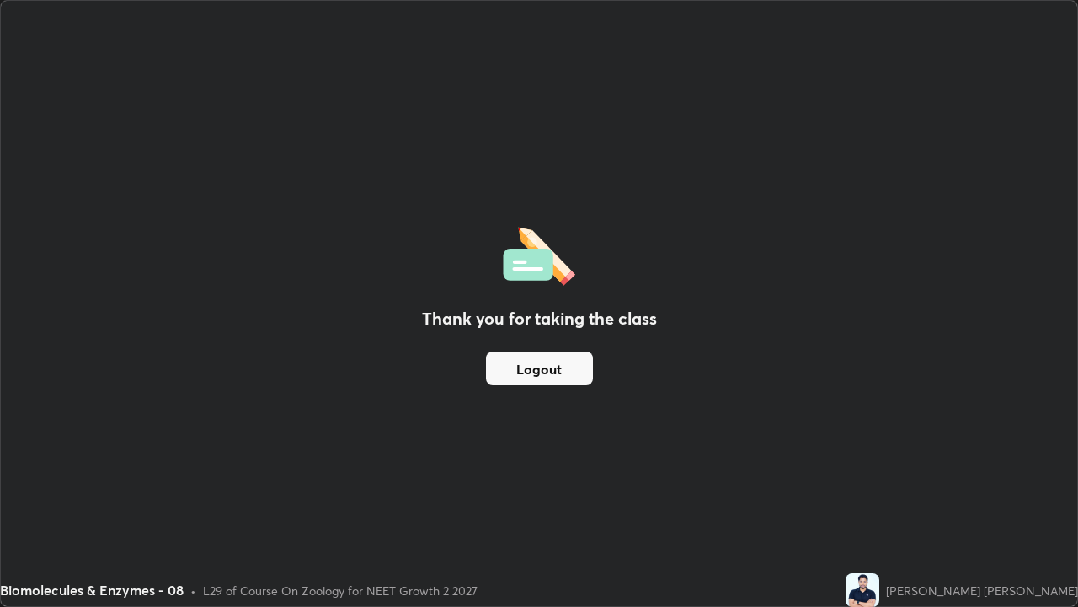 The width and height of the screenshot is (1078, 607). Describe the element at coordinates (539, 318) in the screenshot. I see `h2: Thank you for taking the class` at that location.